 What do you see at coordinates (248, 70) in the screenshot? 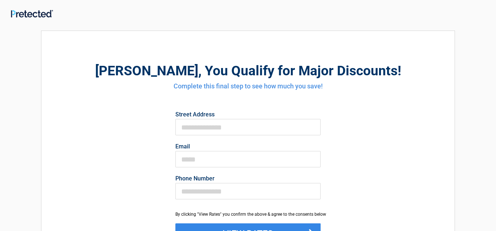
I see `h2: , You Qualify for Major Discounts!` at bounding box center [248, 70].